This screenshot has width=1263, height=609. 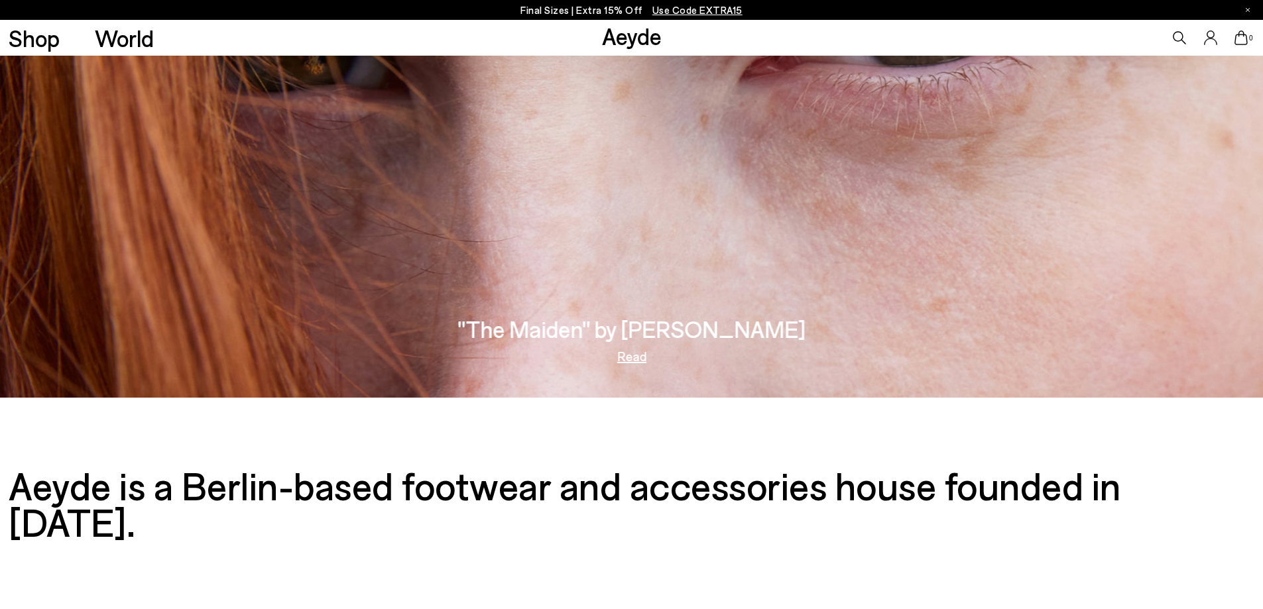 What do you see at coordinates (632, 356) in the screenshot?
I see `a: Read` at bounding box center [632, 356].